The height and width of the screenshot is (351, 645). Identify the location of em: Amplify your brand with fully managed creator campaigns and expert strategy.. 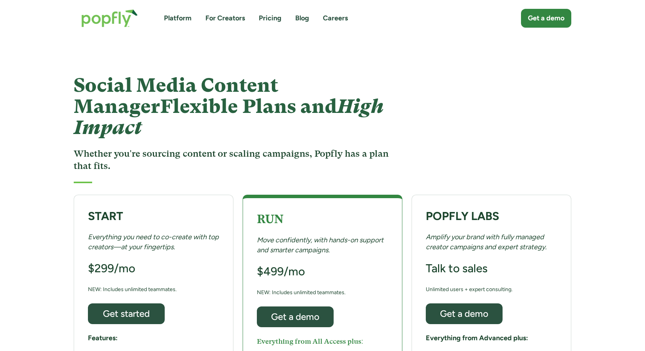
(486, 242).